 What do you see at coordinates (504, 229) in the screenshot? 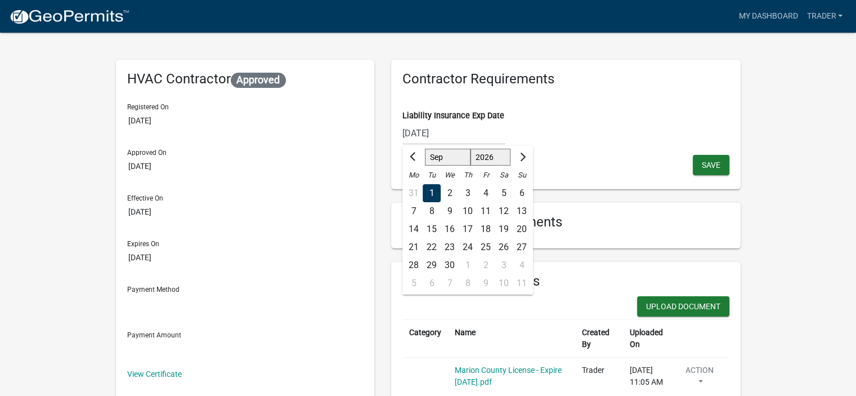
I see `div: 19` at bounding box center [504, 229].